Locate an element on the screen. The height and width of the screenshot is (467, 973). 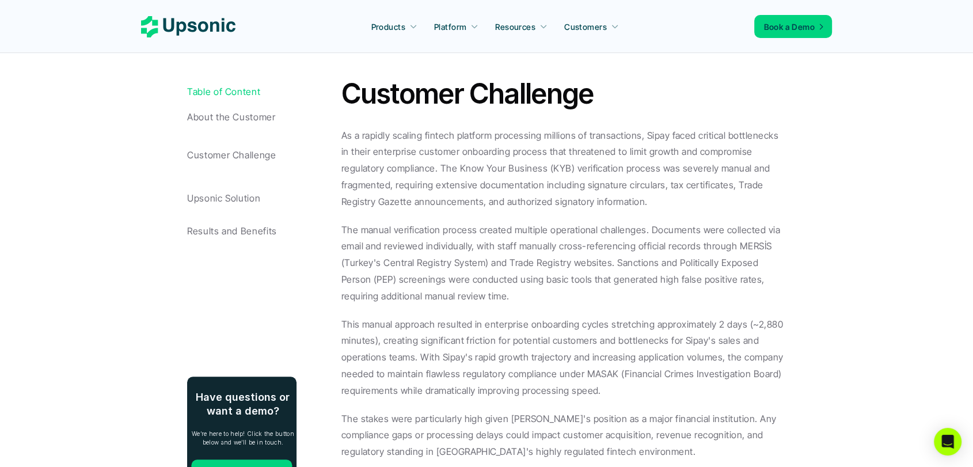
p: We’re here to help! Click the button is located at coordinates (243, 433).